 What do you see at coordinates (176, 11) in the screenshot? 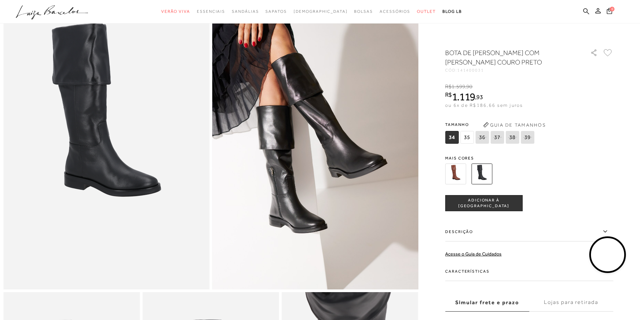
I see `span: Verão Viva` at bounding box center [176, 11].